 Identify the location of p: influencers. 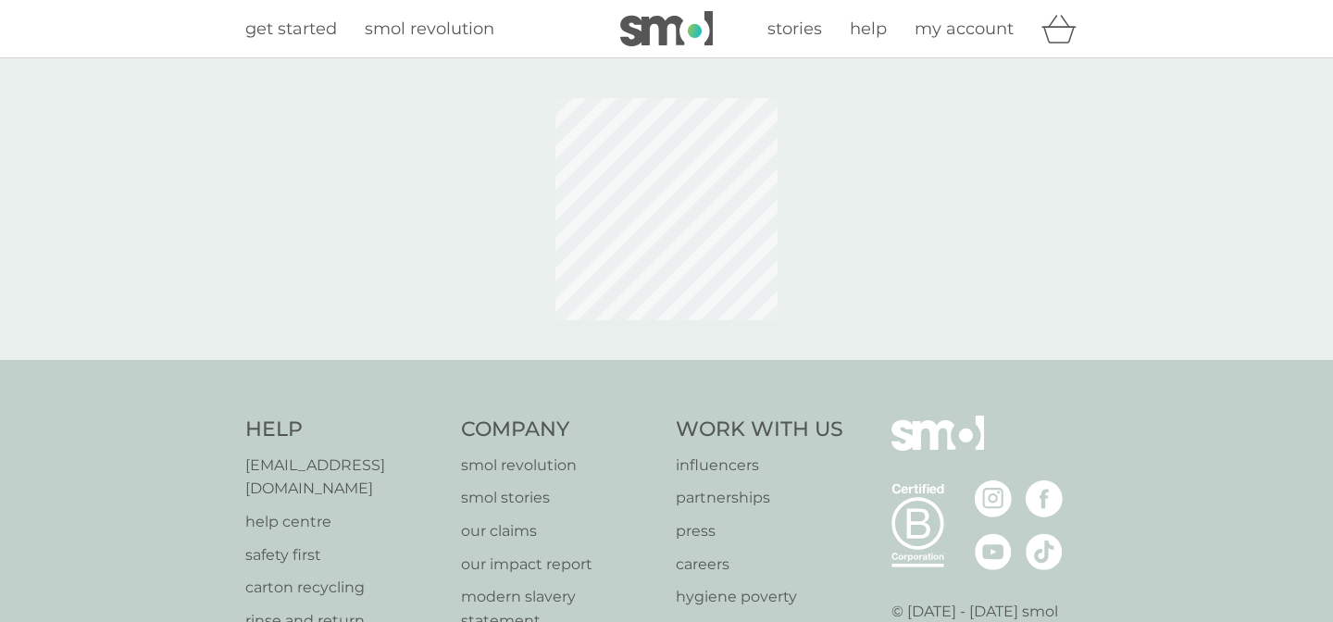
(759, 465).